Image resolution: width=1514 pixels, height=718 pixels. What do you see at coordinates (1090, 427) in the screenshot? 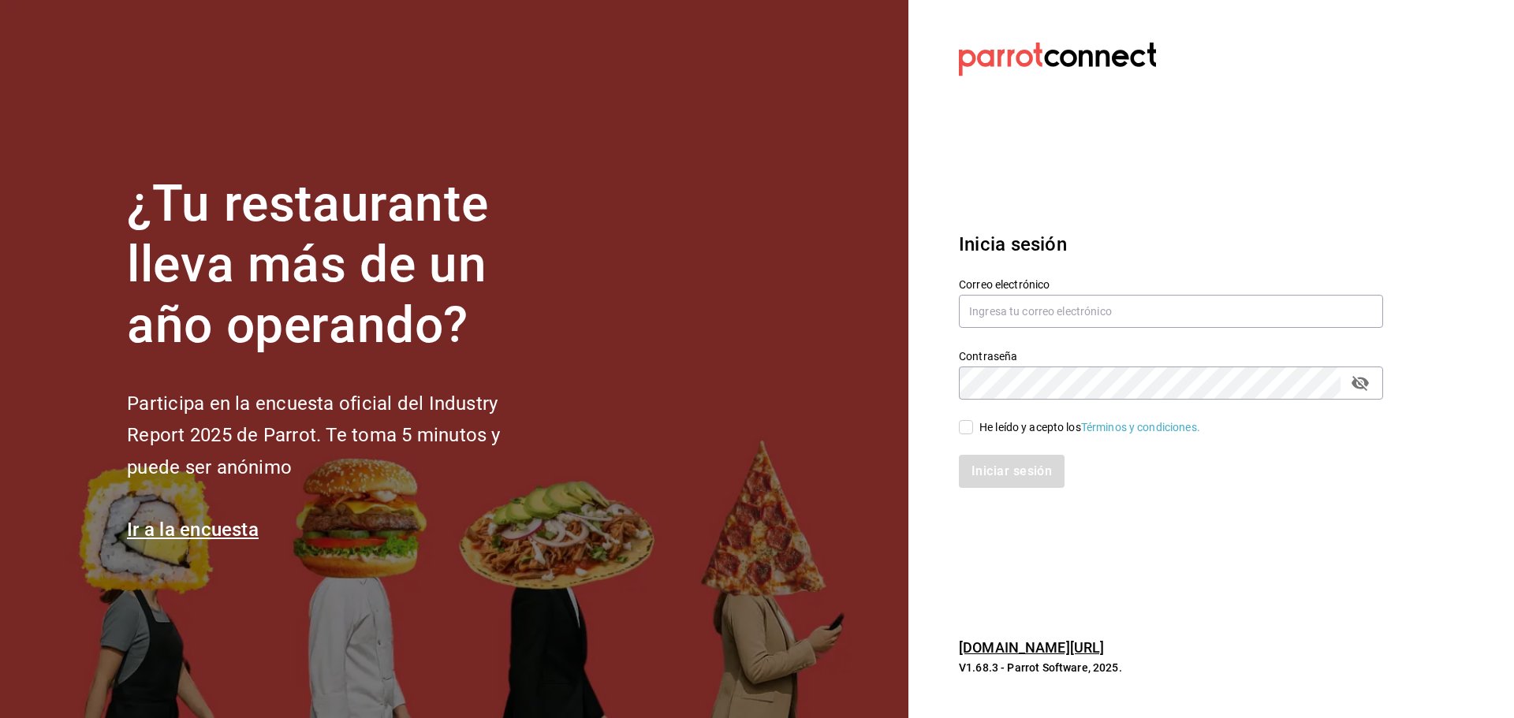
I see `div: He leído y acepto los` at bounding box center [1090, 427].